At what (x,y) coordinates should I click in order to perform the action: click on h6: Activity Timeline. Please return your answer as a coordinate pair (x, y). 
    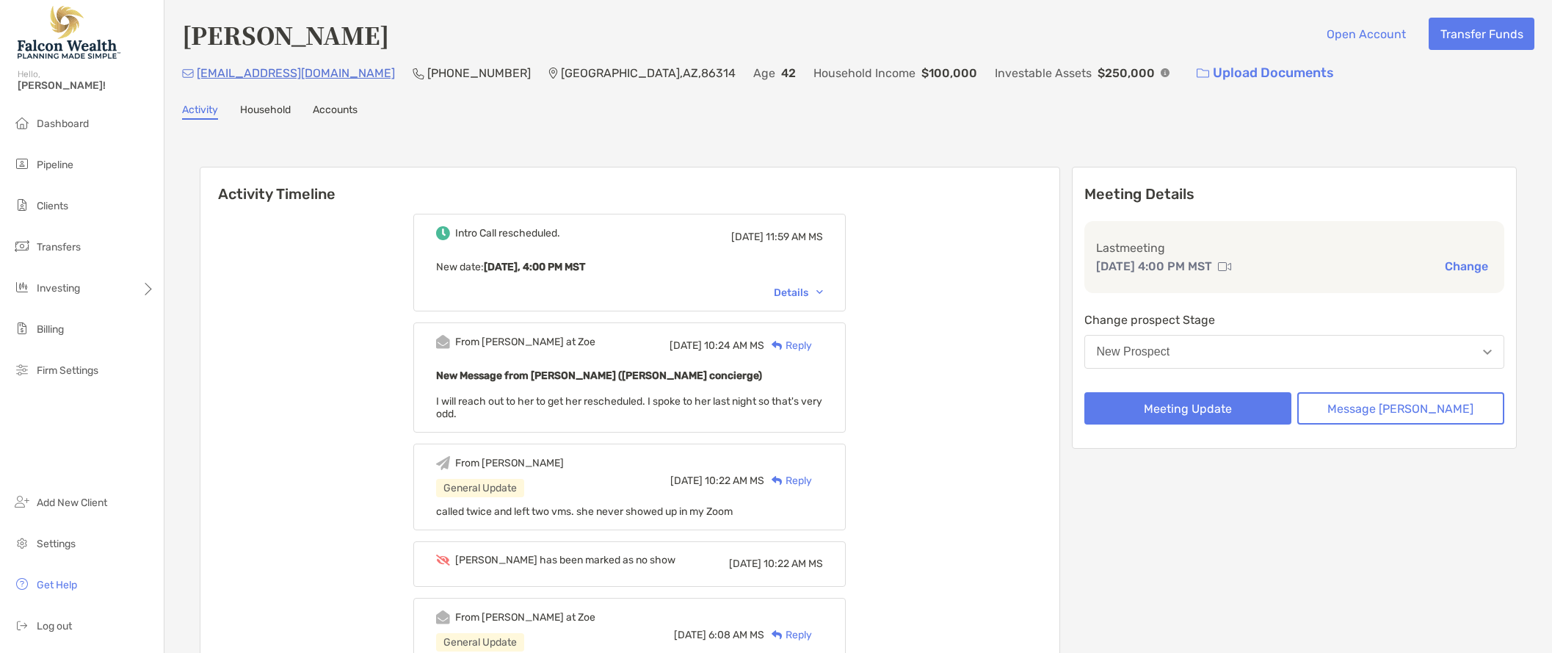
    Looking at the image, I should click on (630, 185).